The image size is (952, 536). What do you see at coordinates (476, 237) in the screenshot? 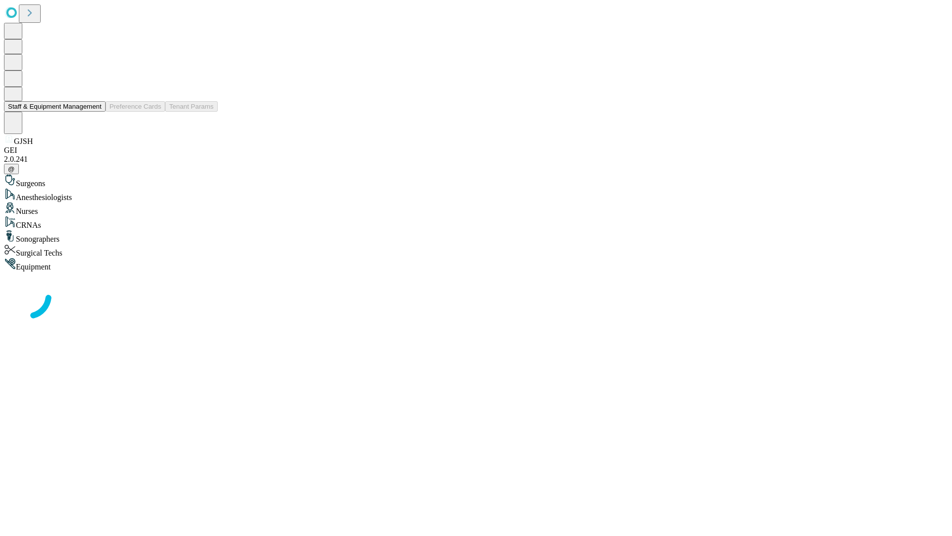
I see `div: Sonographers` at bounding box center [476, 237].